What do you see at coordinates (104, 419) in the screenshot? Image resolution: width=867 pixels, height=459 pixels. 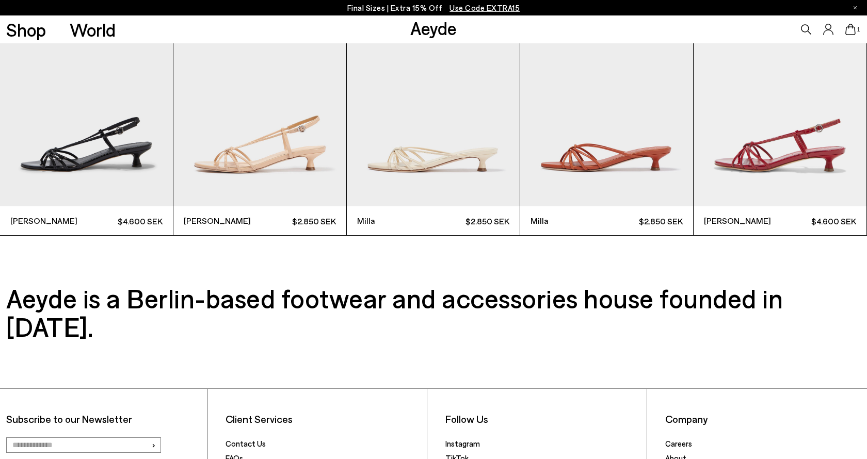 I see `p: Subscribe to our Newsletter` at bounding box center [104, 419].